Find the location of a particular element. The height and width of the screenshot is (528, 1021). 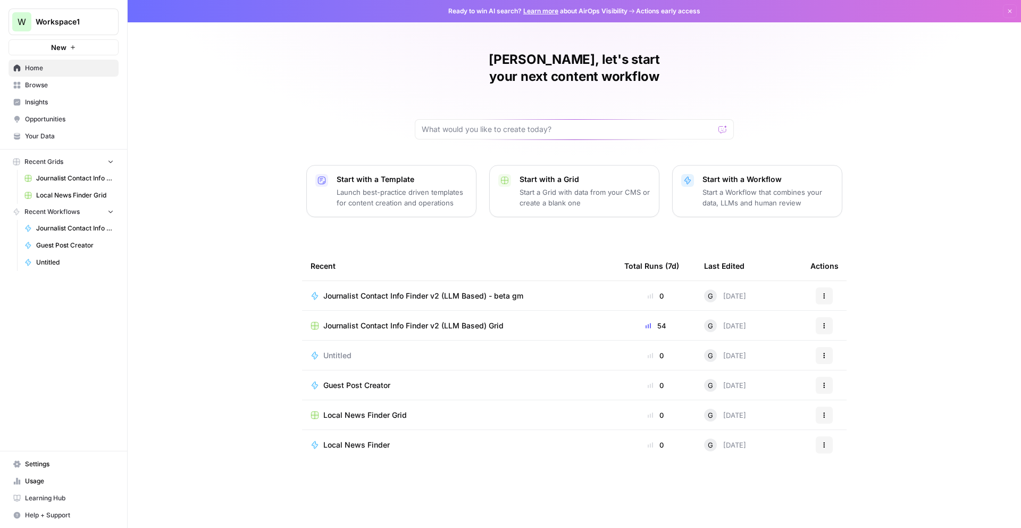

span: Actions early access is located at coordinates (668, 11).